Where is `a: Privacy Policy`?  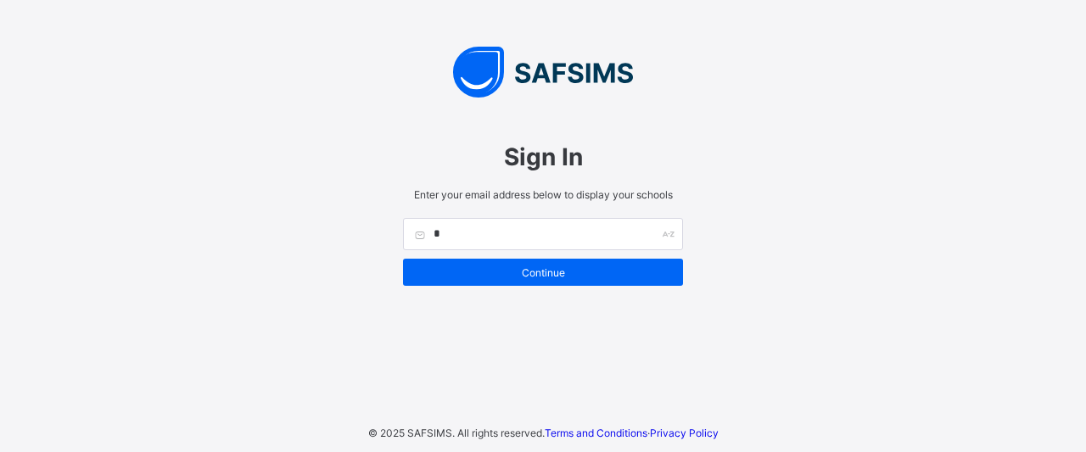
a: Privacy Policy is located at coordinates (684, 433).